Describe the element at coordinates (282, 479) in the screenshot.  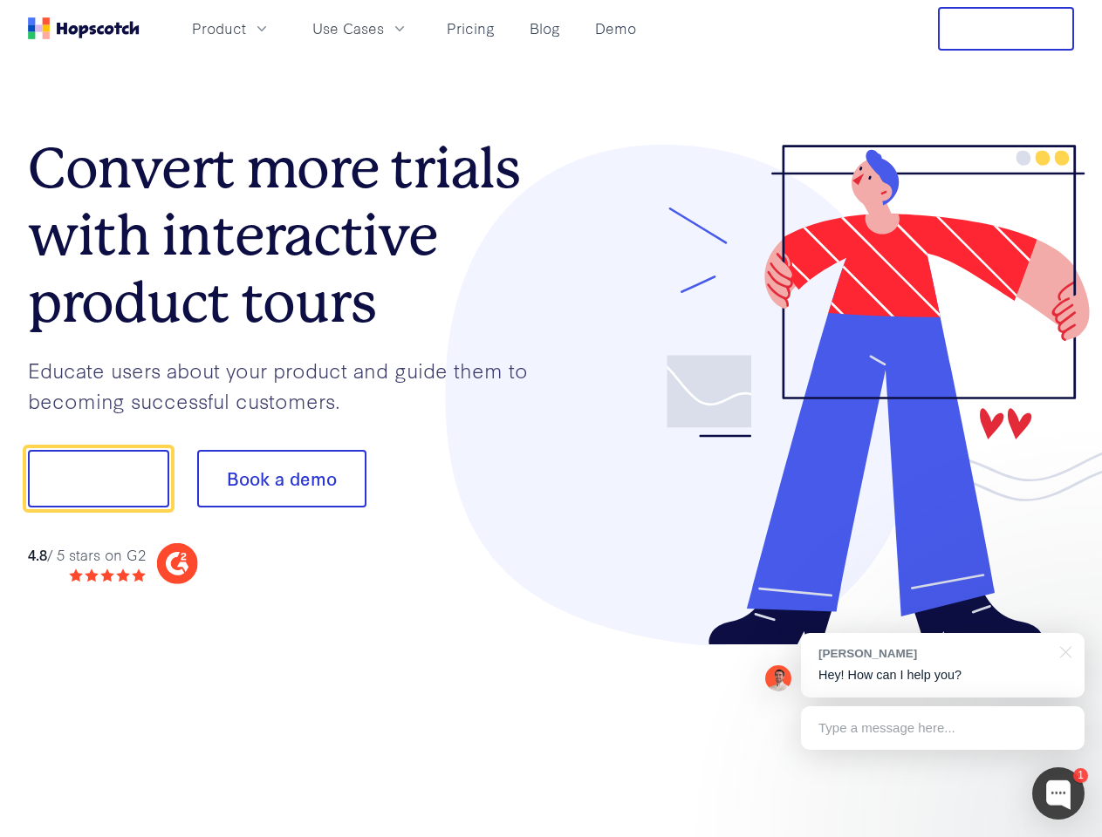
I see `button: Book a demo` at that location.